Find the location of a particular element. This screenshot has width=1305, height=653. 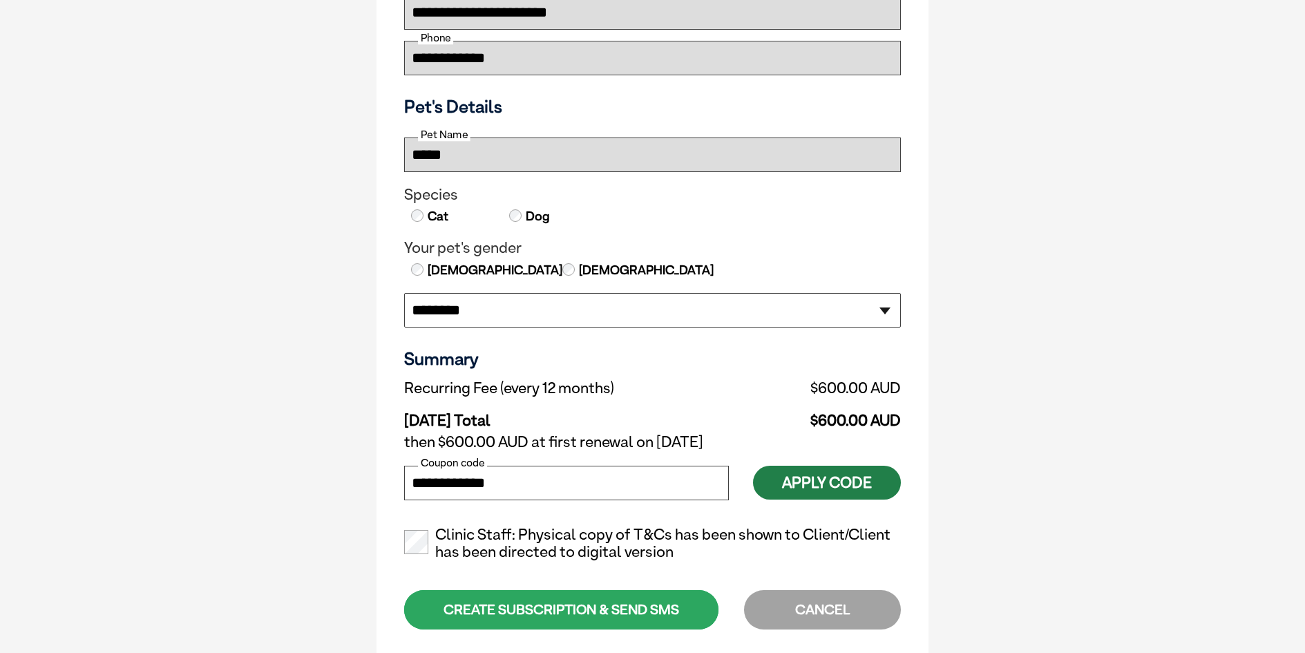

div: CANCEL is located at coordinates (822, 609).